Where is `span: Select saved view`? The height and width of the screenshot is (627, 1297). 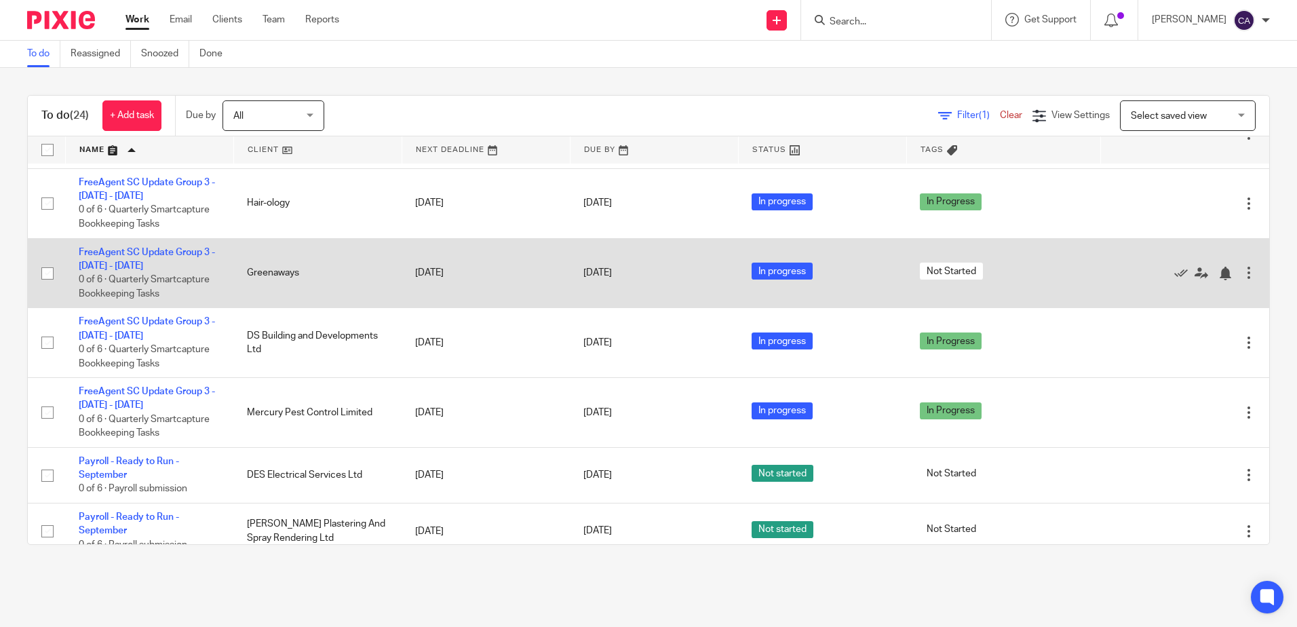
span: Select saved view is located at coordinates (1168, 116).